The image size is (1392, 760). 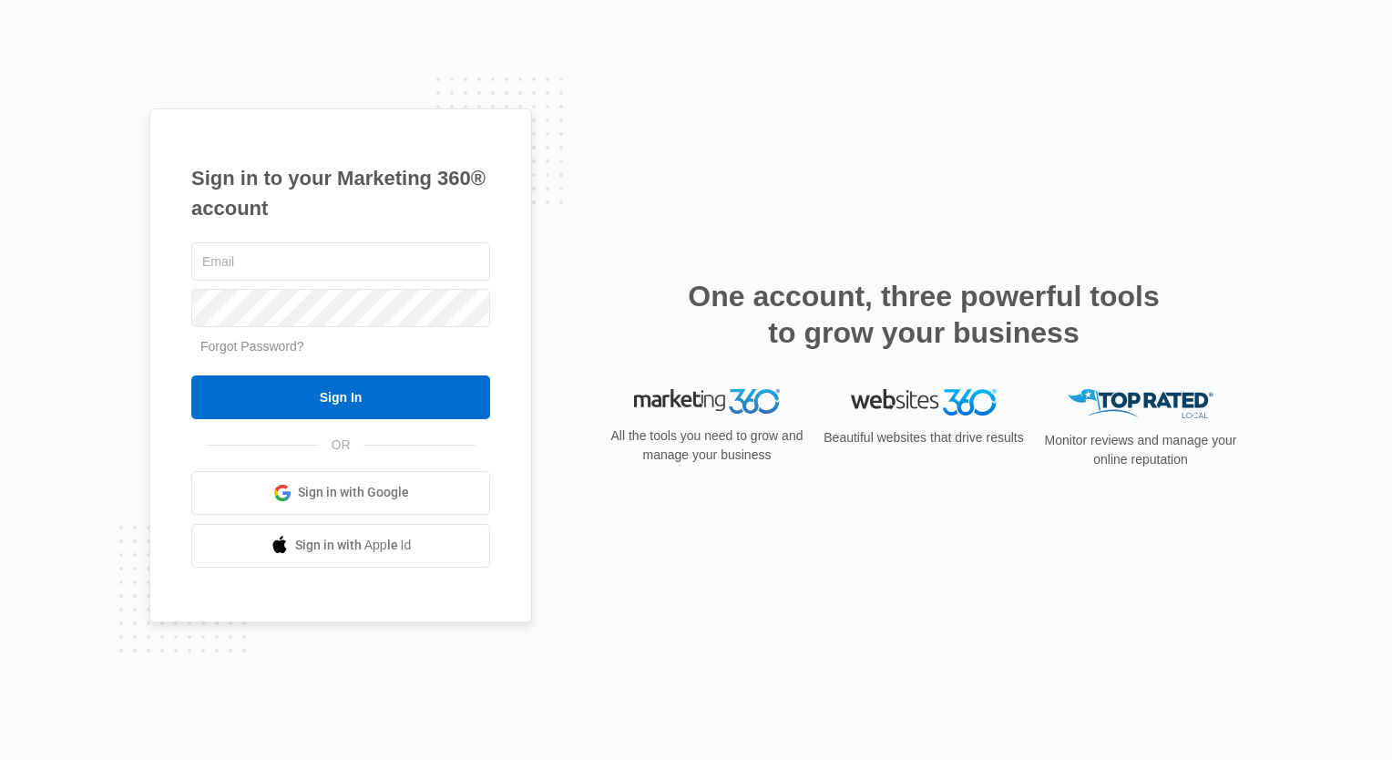 I want to click on input: Sign In, so click(x=341, y=397).